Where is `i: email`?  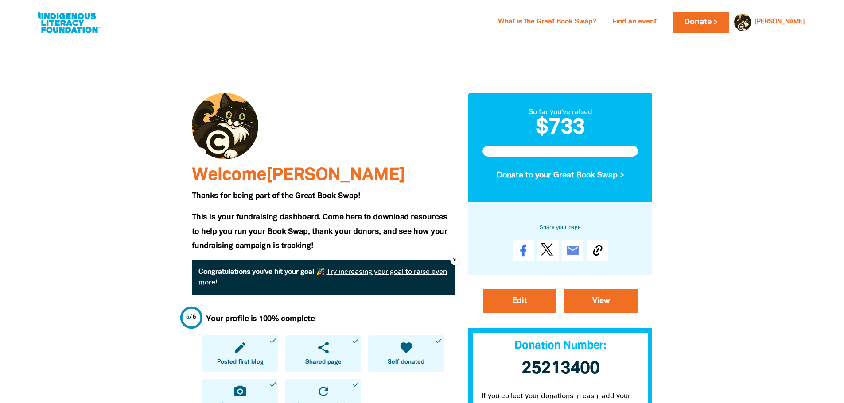
i: email is located at coordinates (573, 251).